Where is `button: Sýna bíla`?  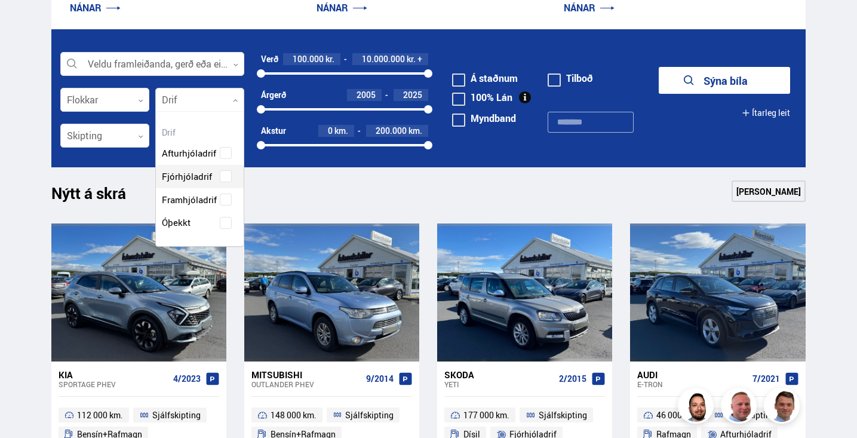
button: Sýna bíla is located at coordinates (725, 80).